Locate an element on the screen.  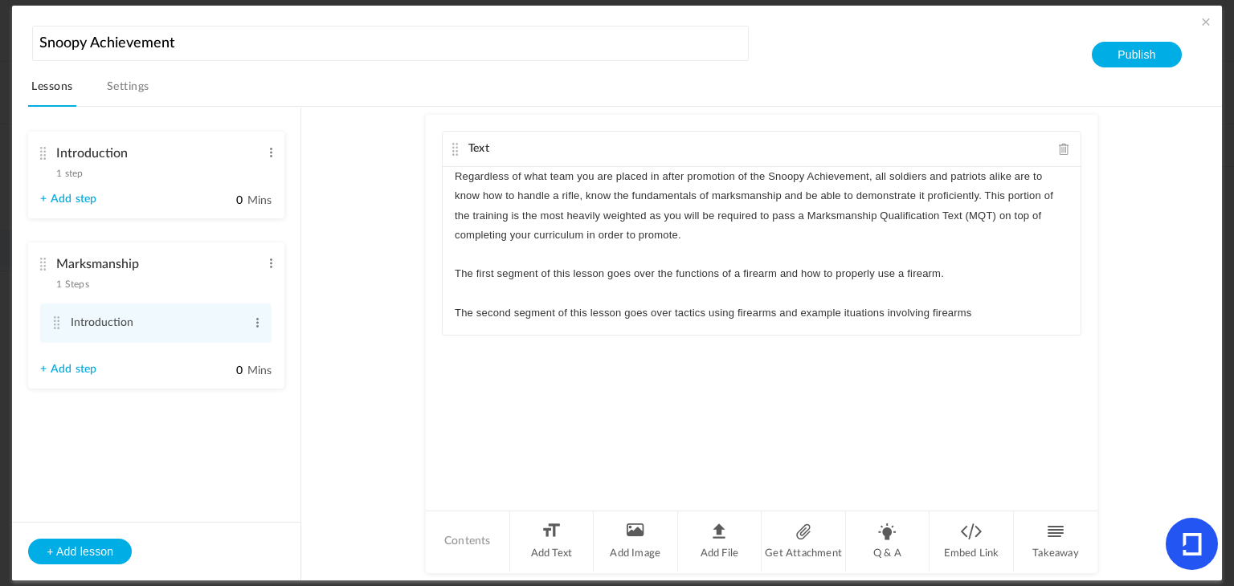
span: 1 step is located at coordinates (69, 173).